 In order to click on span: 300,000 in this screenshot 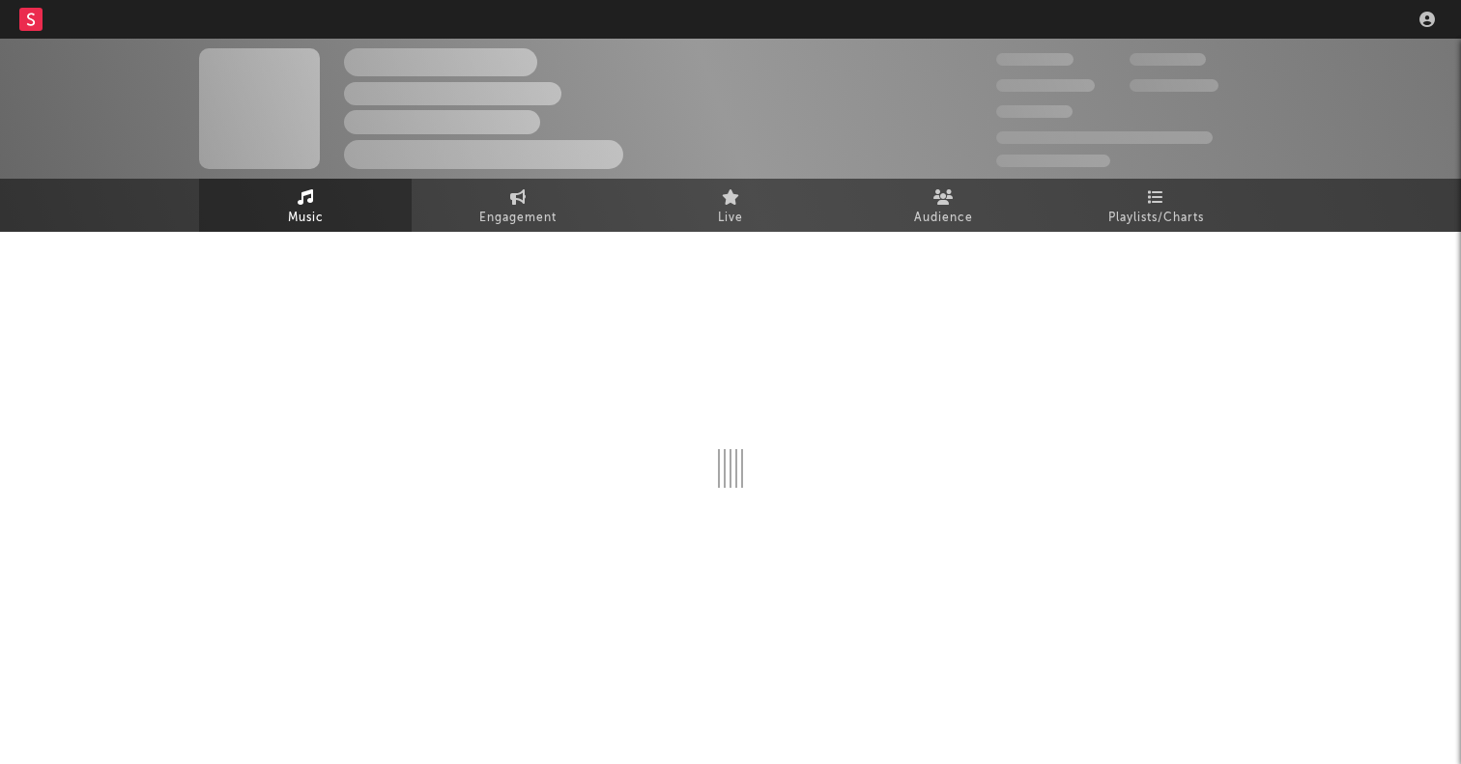, I will do `click(1035, 59)`.